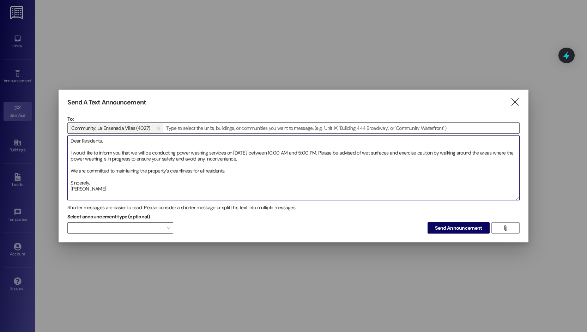 The image size is (587, 332). I want to click on button: Send Announcement, so click(458, 228).